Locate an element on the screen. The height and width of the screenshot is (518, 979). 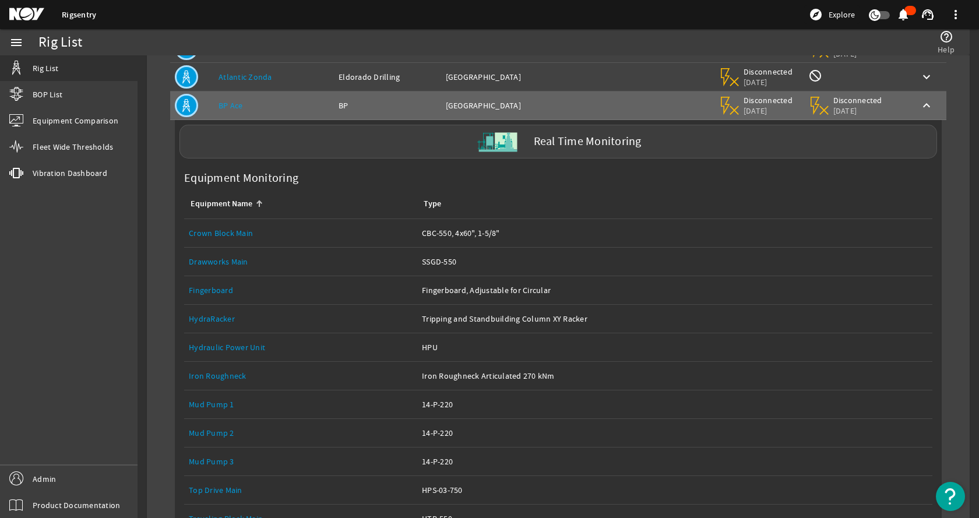
a: CBC-550, 4x60", 1-5/8" is located at coordinates (675, 233).